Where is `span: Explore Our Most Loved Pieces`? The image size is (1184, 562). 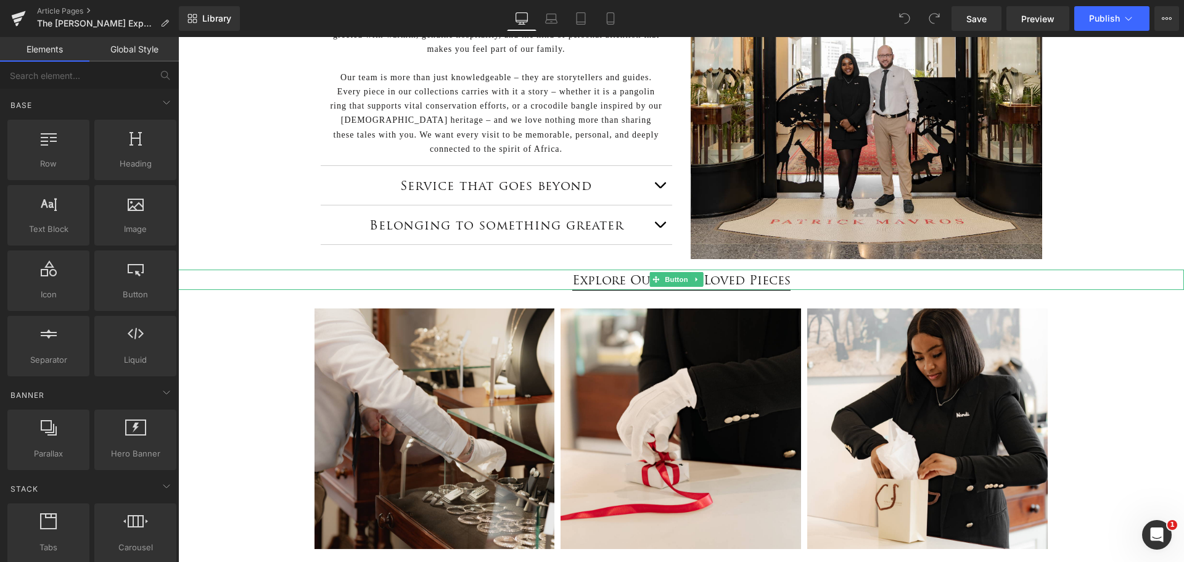 span: Explore Our Most Loved Pieces is located at coordinates (503, 242).